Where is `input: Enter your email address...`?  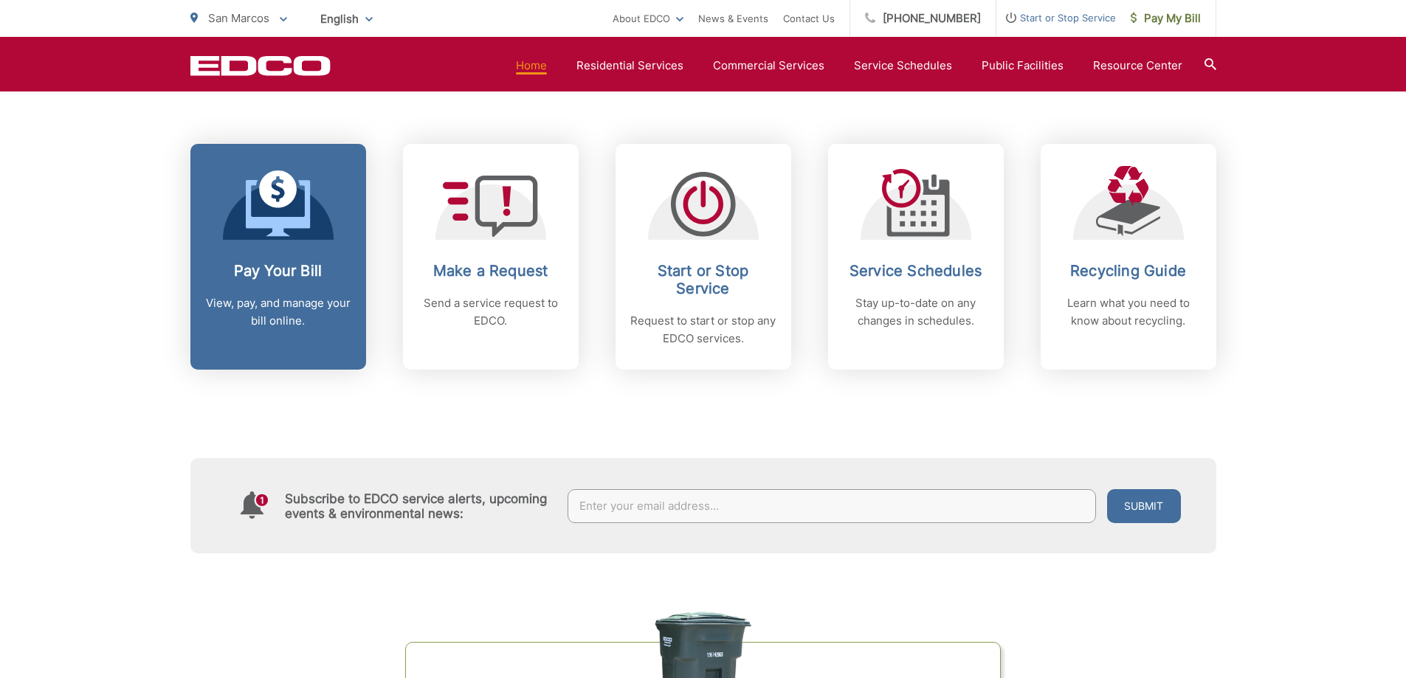
input: Enter your email address... is located at coordinates (832, 506).